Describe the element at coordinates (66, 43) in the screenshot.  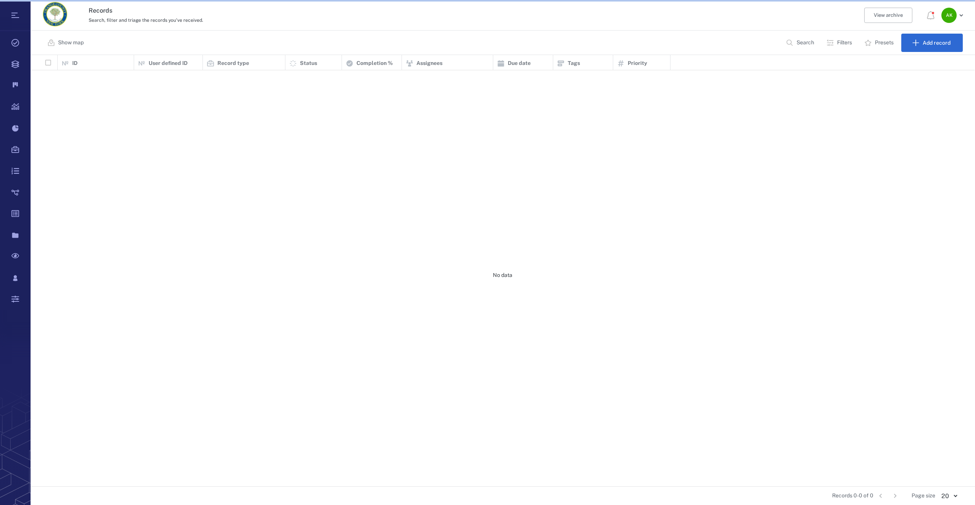
I see `button: Show map` at that location.